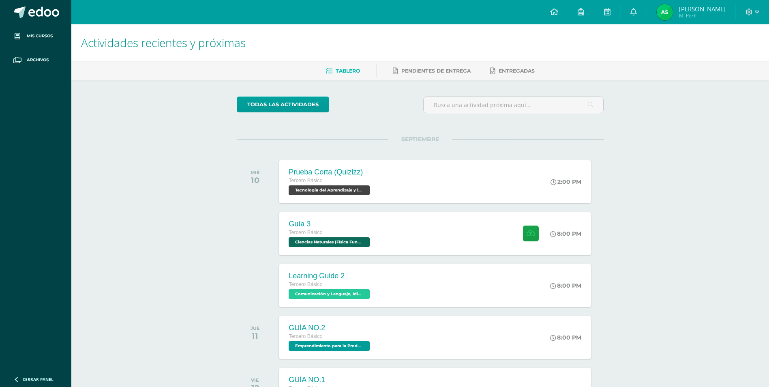 The width and height of the screenshot is (769, 387). Describe the element at coordinates (40, 36) in the screenshot. I see `span: Mis cursos` at that location.